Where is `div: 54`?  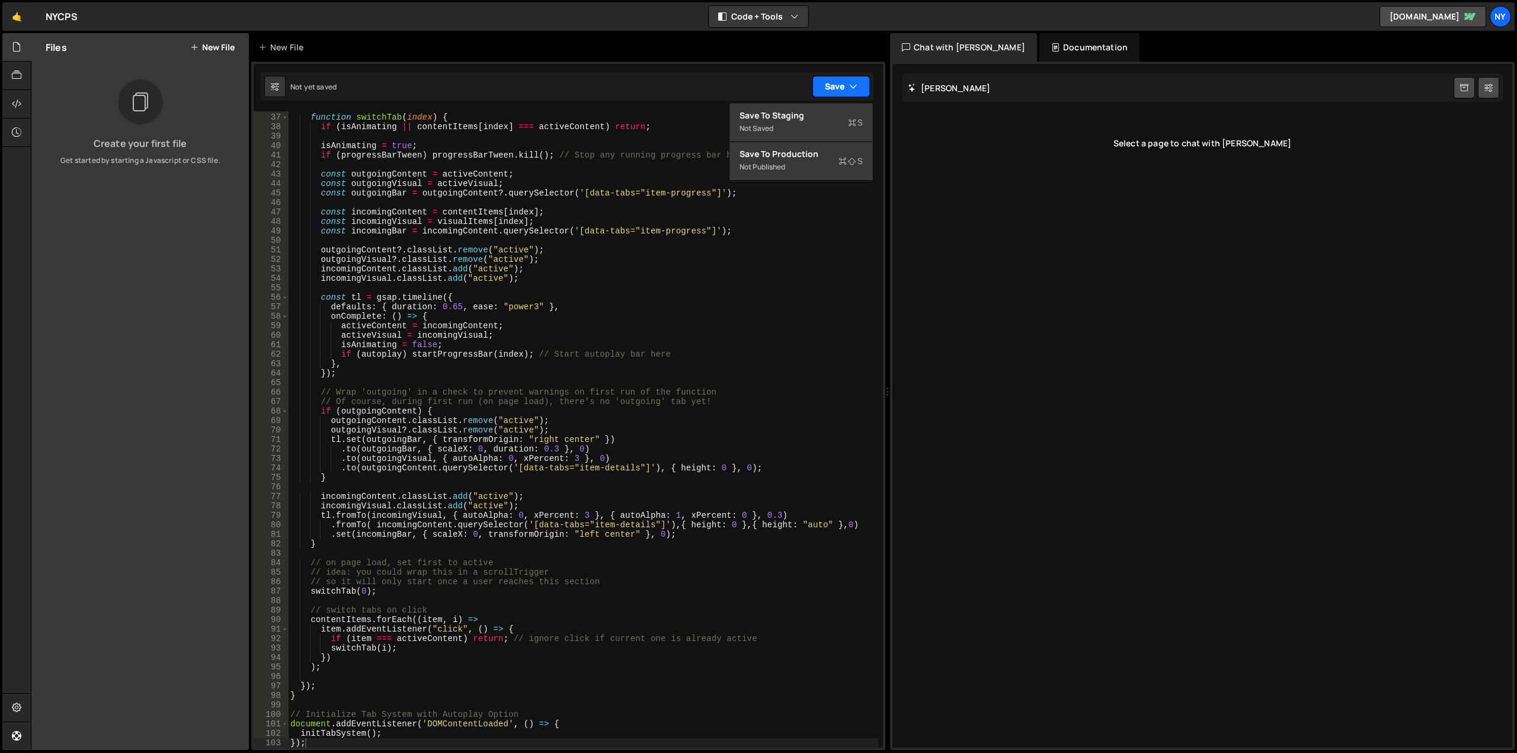
div: 54 is located at coordinates (271, 279).